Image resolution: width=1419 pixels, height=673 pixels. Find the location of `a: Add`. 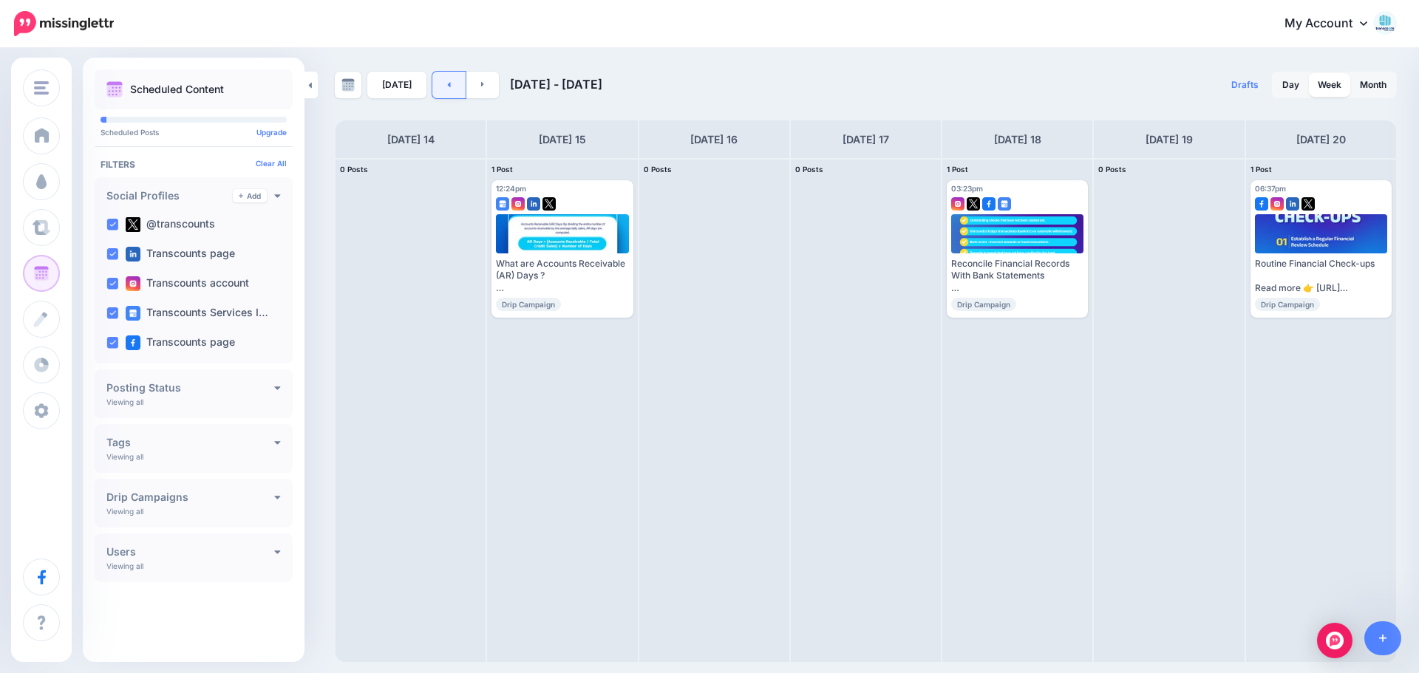

a: Add is located at coordinates (250, 196).